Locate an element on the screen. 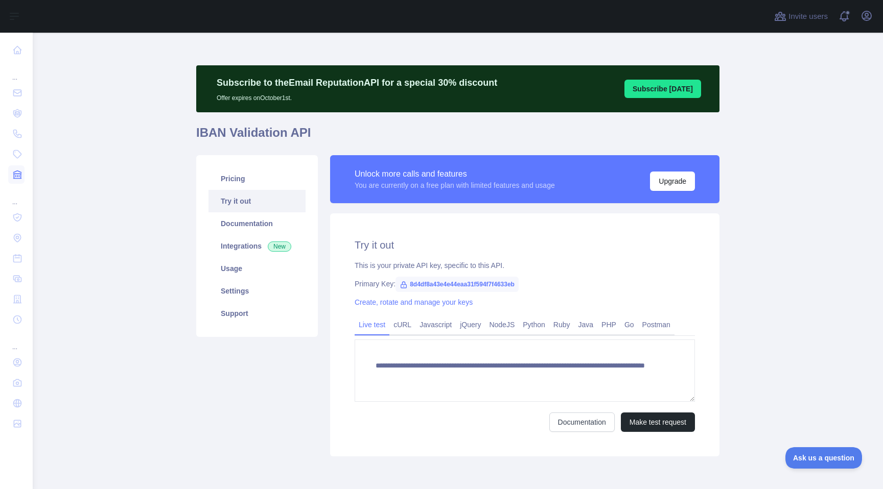  a: NodeJS is located at coordinates (502, 325).